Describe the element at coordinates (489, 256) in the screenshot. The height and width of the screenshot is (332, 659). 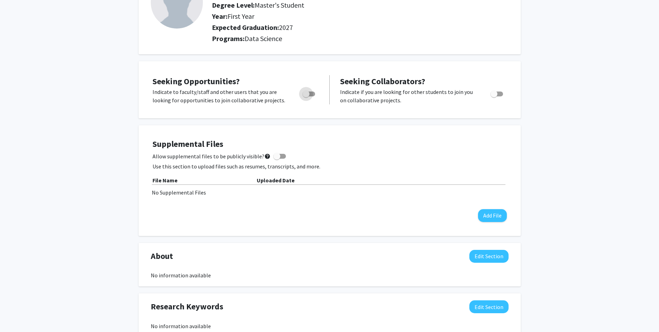
I see `button: Edit About` at that location.